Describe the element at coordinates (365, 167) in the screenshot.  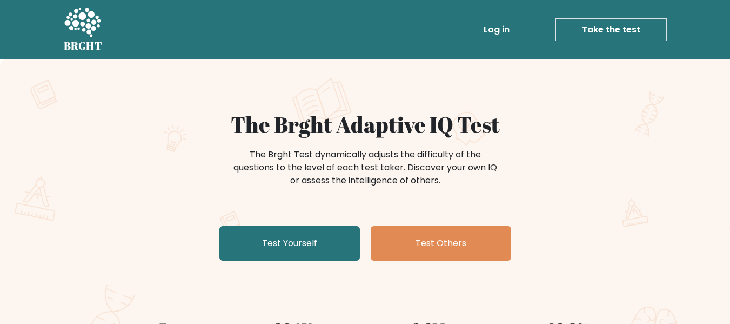
I see `div: The Brght Test dynamically adjusts the difficulty of the questions to the level of each test take...` at that location.